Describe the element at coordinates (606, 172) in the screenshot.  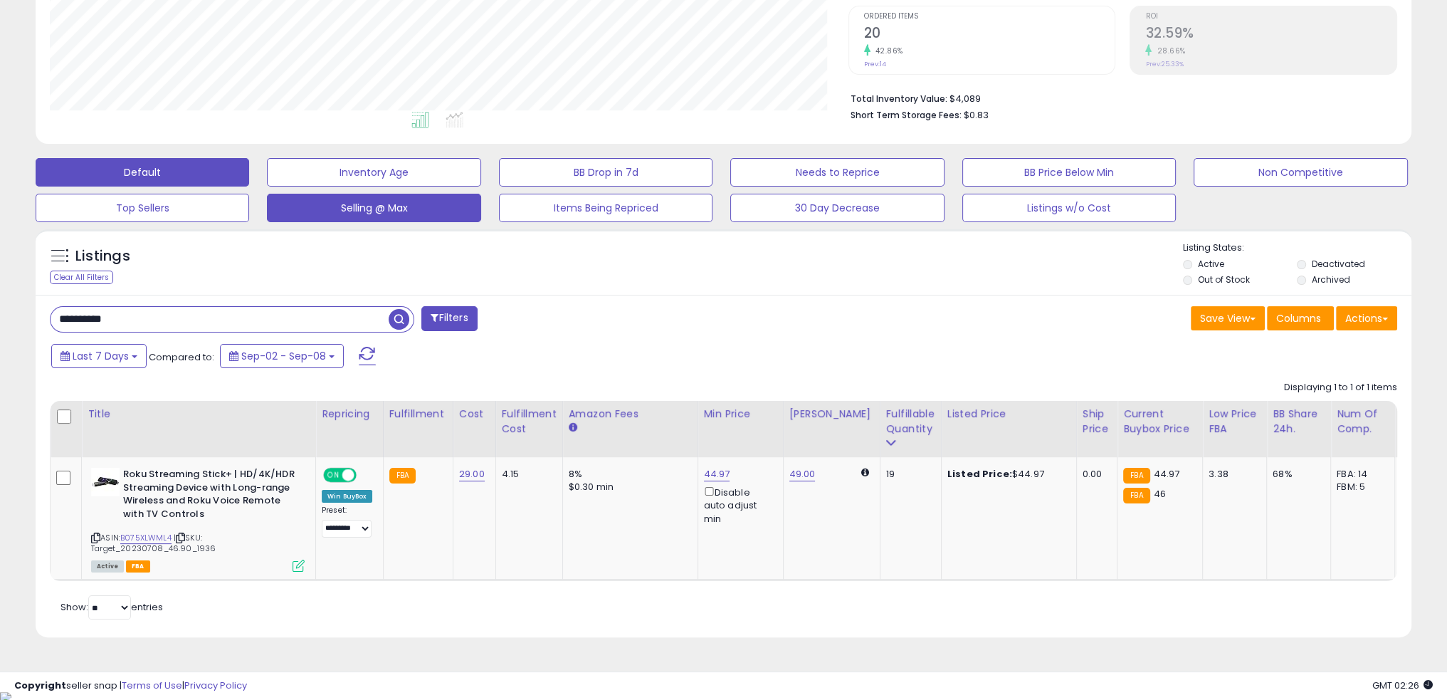
I see `button: BB Drop in 7d` at that location.